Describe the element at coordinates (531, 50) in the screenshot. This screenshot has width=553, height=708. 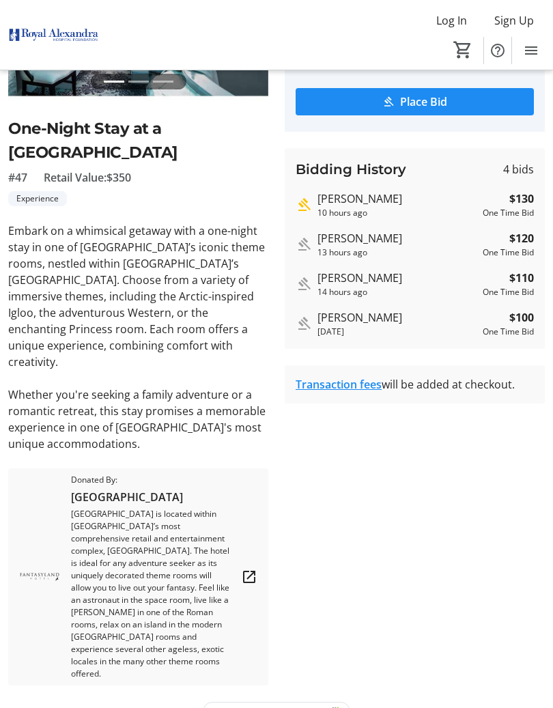
I see `button: Menu` at that location.